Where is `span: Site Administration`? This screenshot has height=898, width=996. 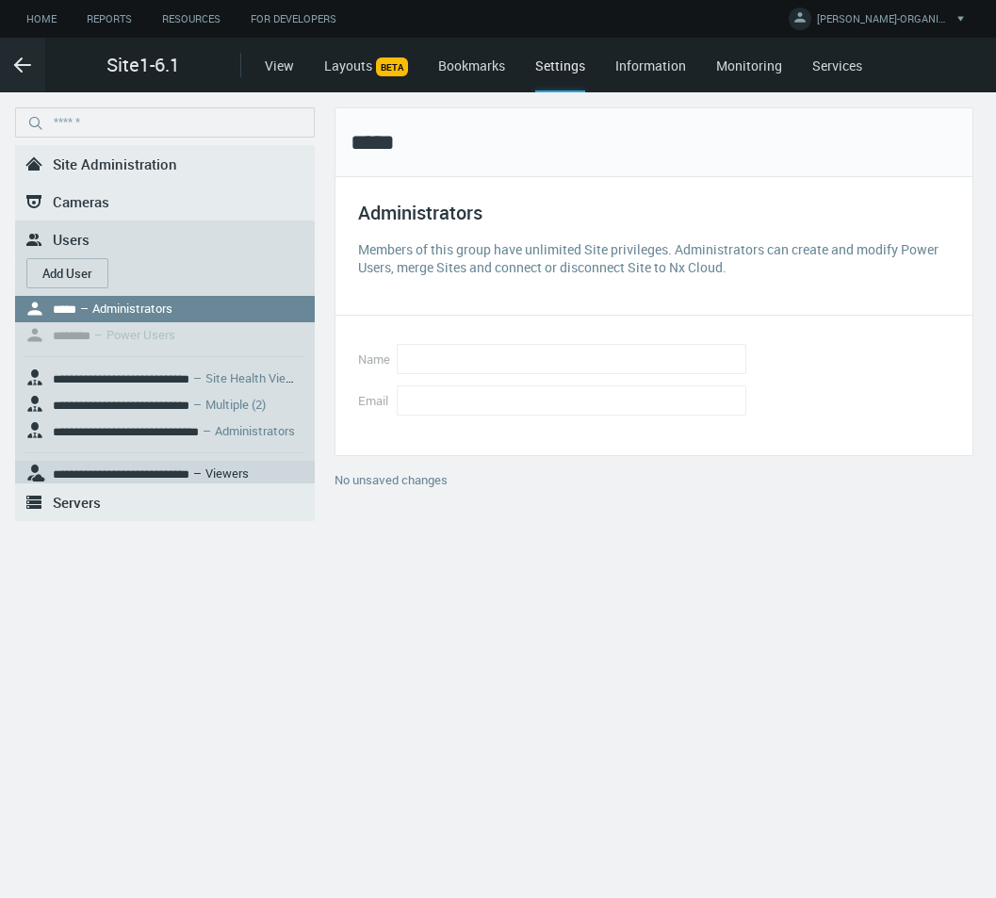 span: Site Administration is located at coordinates (115, 164).